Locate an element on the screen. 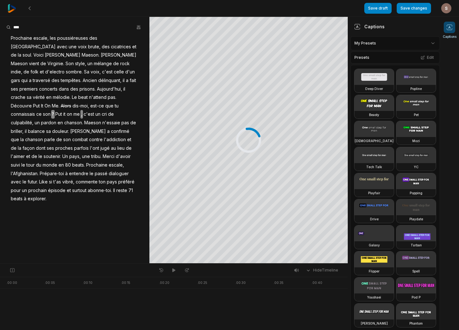  span: mélodie. is located at coordinates (62, 97).